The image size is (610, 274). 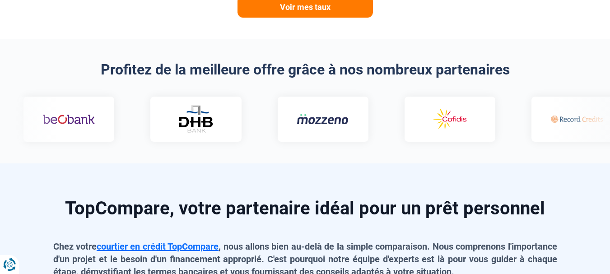 I want to click on img: Record credits, so click(x=572, y=119).